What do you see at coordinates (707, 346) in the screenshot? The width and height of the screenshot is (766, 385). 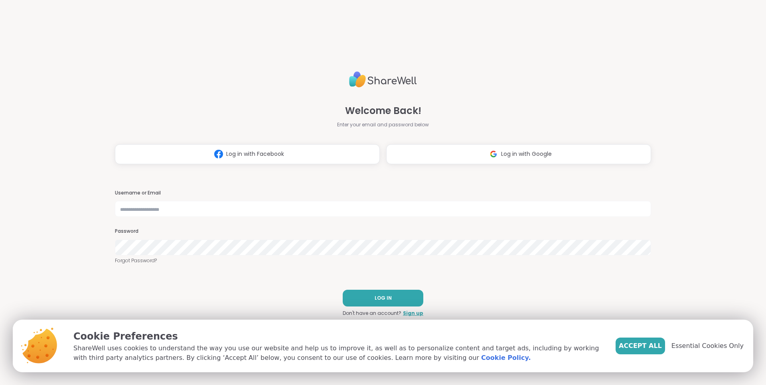 I see `span: Essential Cookies Only` at bounding box center [707, 346].